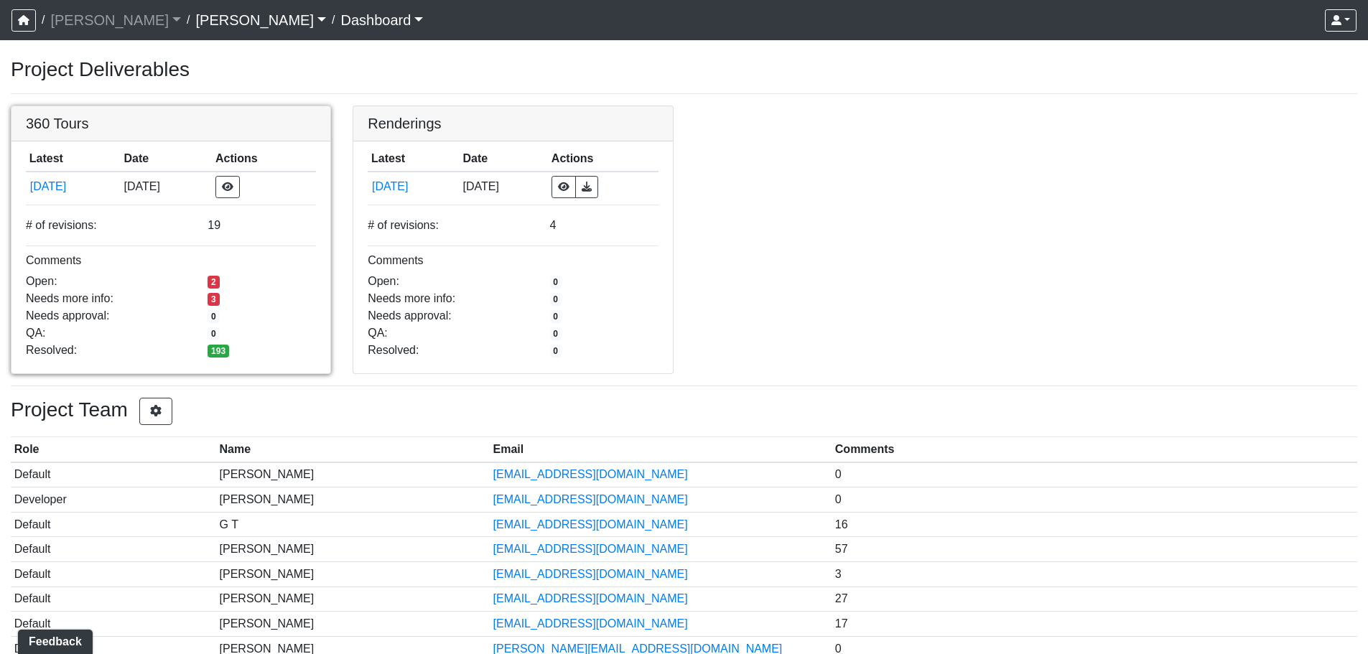 The width and height of the screenshot is (1368, 654). I want to click on td: dQ1XRnfn3V8MigKwXm67ie, so click(73, 187).